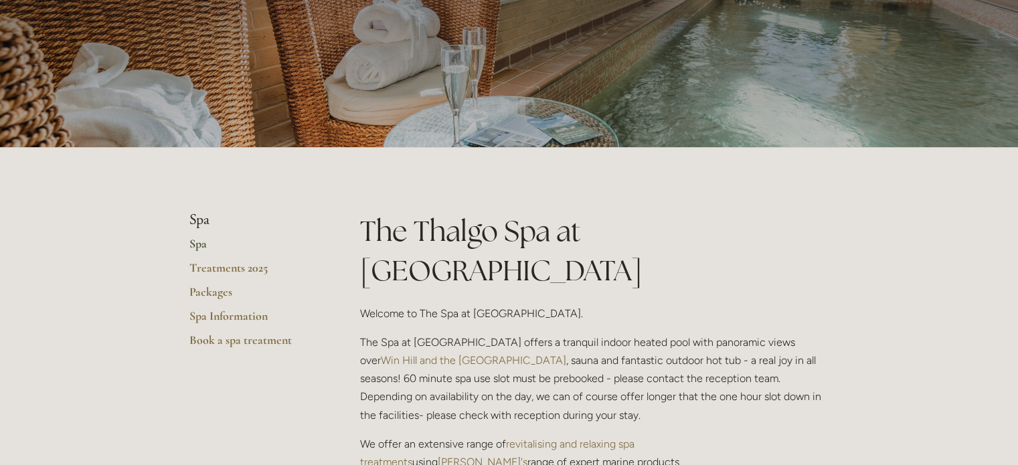 The width and height of the screenshot is (1018, 465). I want to click on li: Spa, so click(253, 220).